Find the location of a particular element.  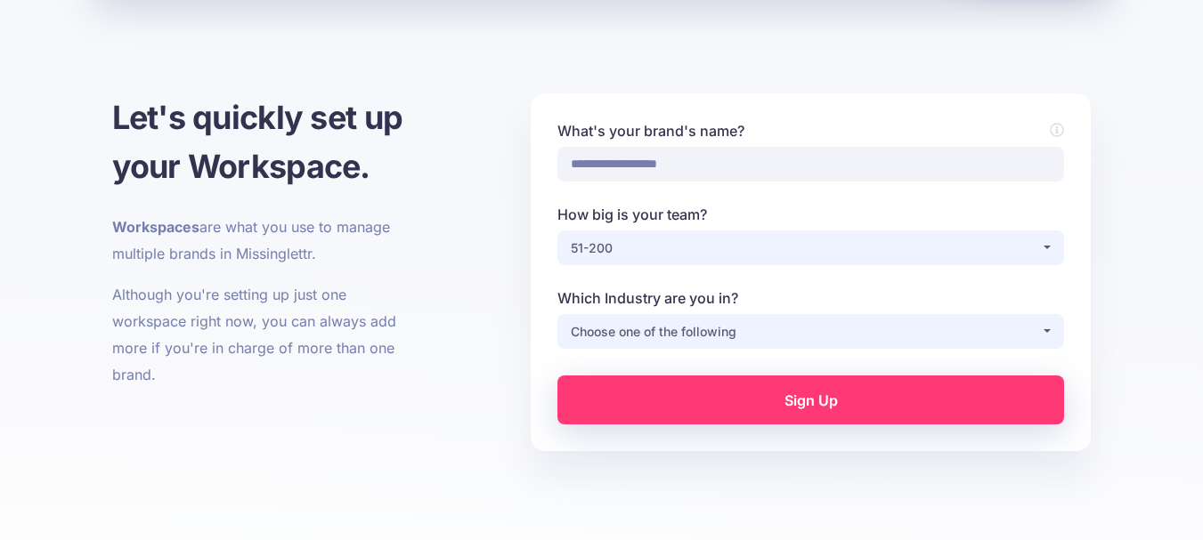

div: 51-200 is located at coordinates (806, 248).